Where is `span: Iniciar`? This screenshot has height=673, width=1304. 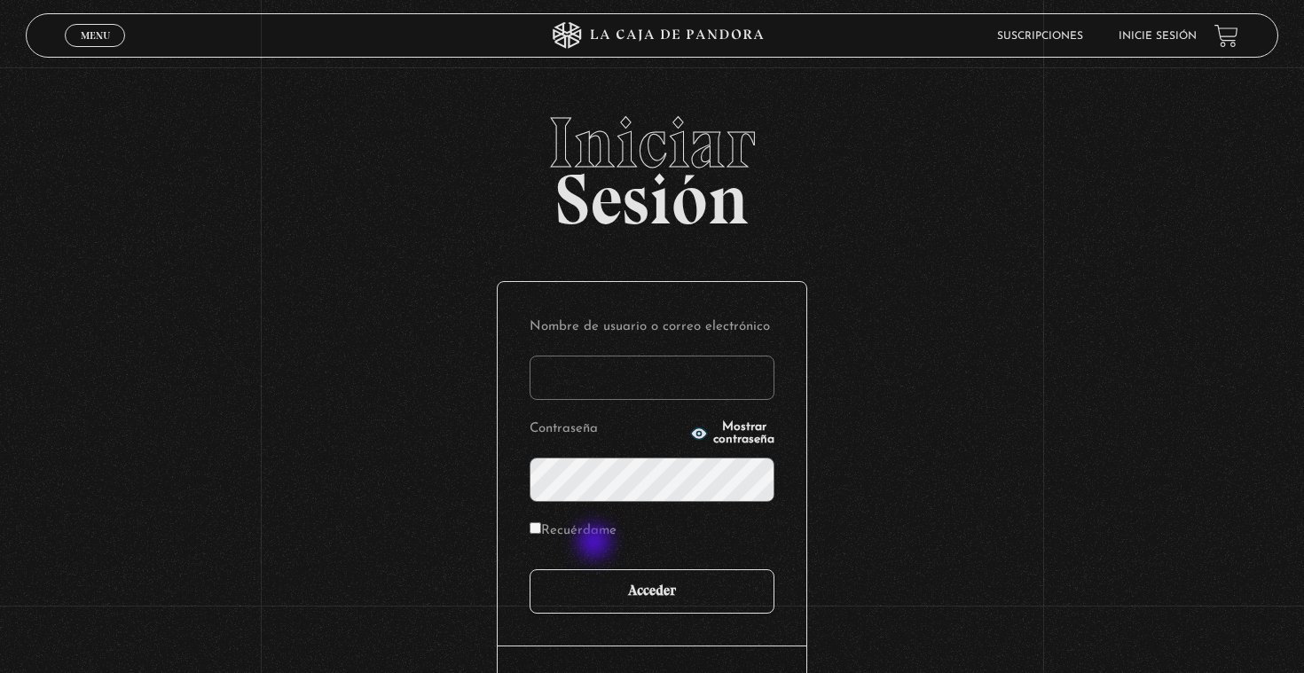 span: Iniciar is located at coordinates (651, 143).